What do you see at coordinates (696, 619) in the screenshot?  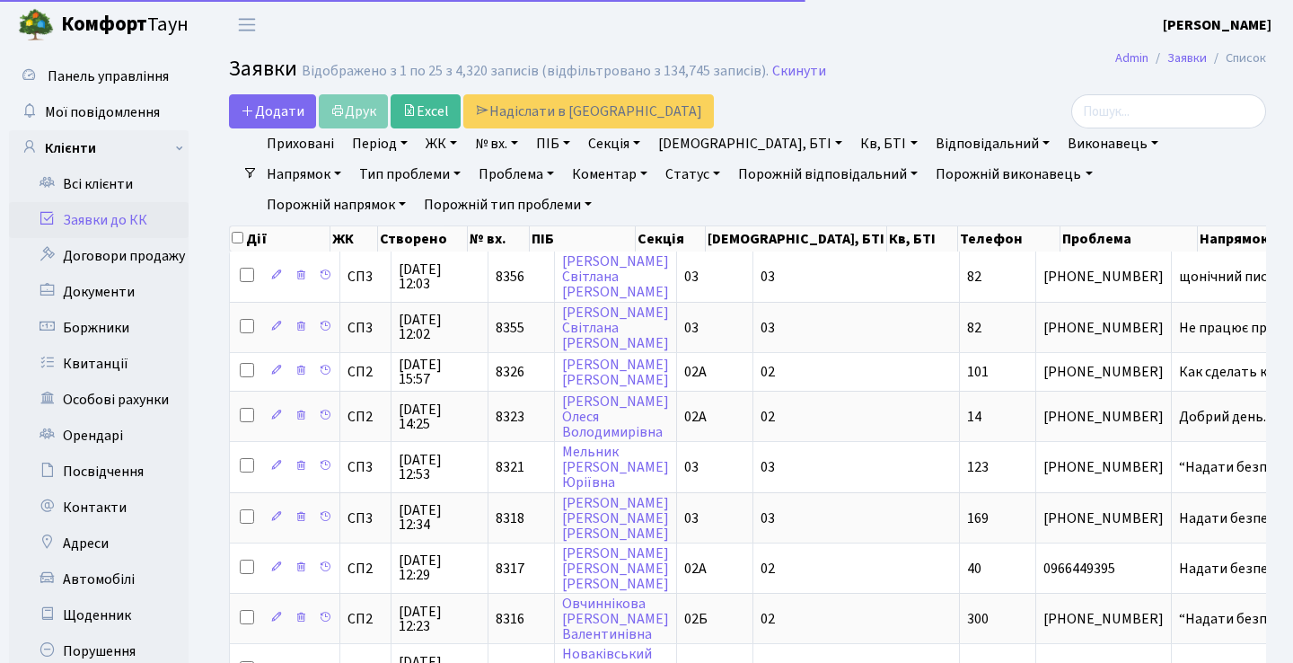 I see `span: 02Б` at bounding box center [696, 619].